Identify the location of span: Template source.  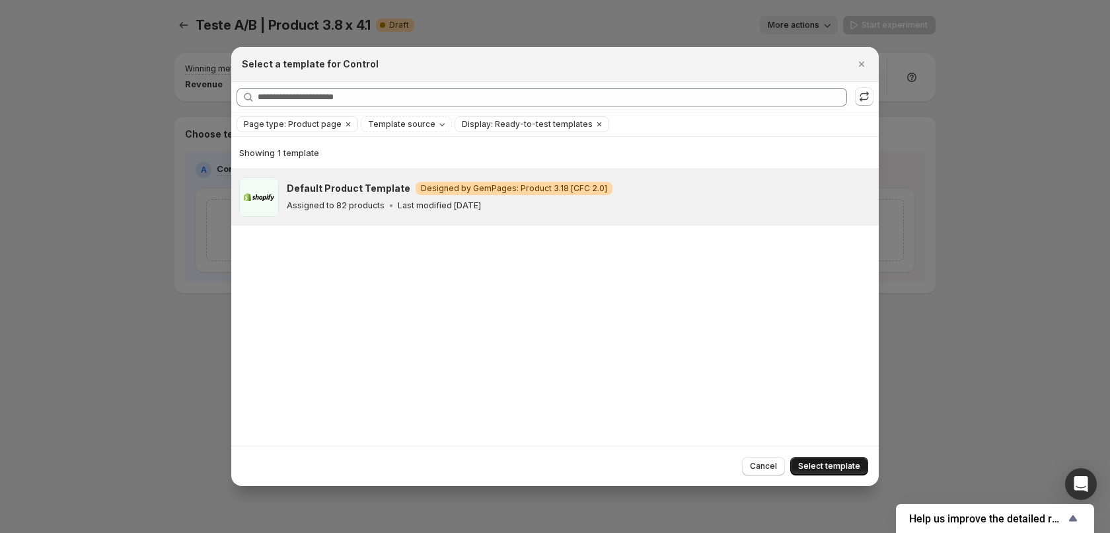
(402, 124).